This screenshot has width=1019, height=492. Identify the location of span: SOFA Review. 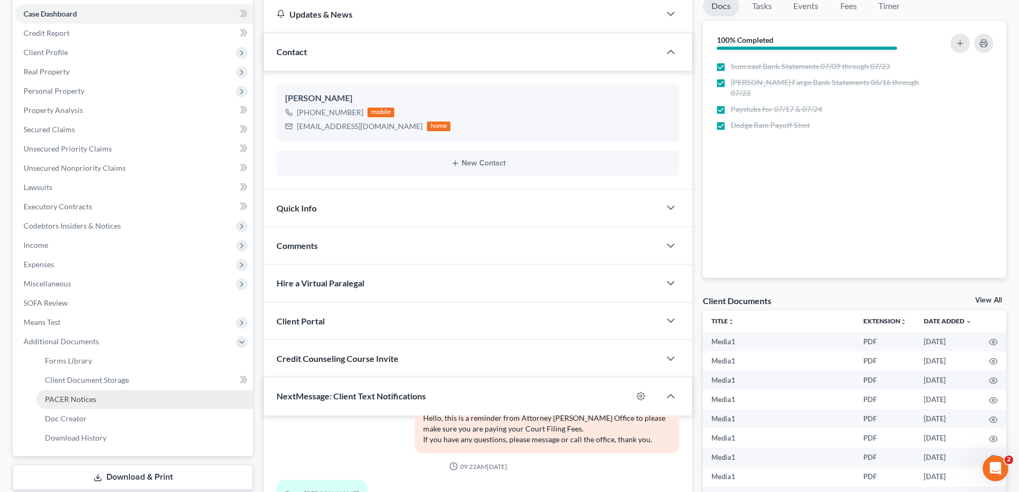
(45, 302).